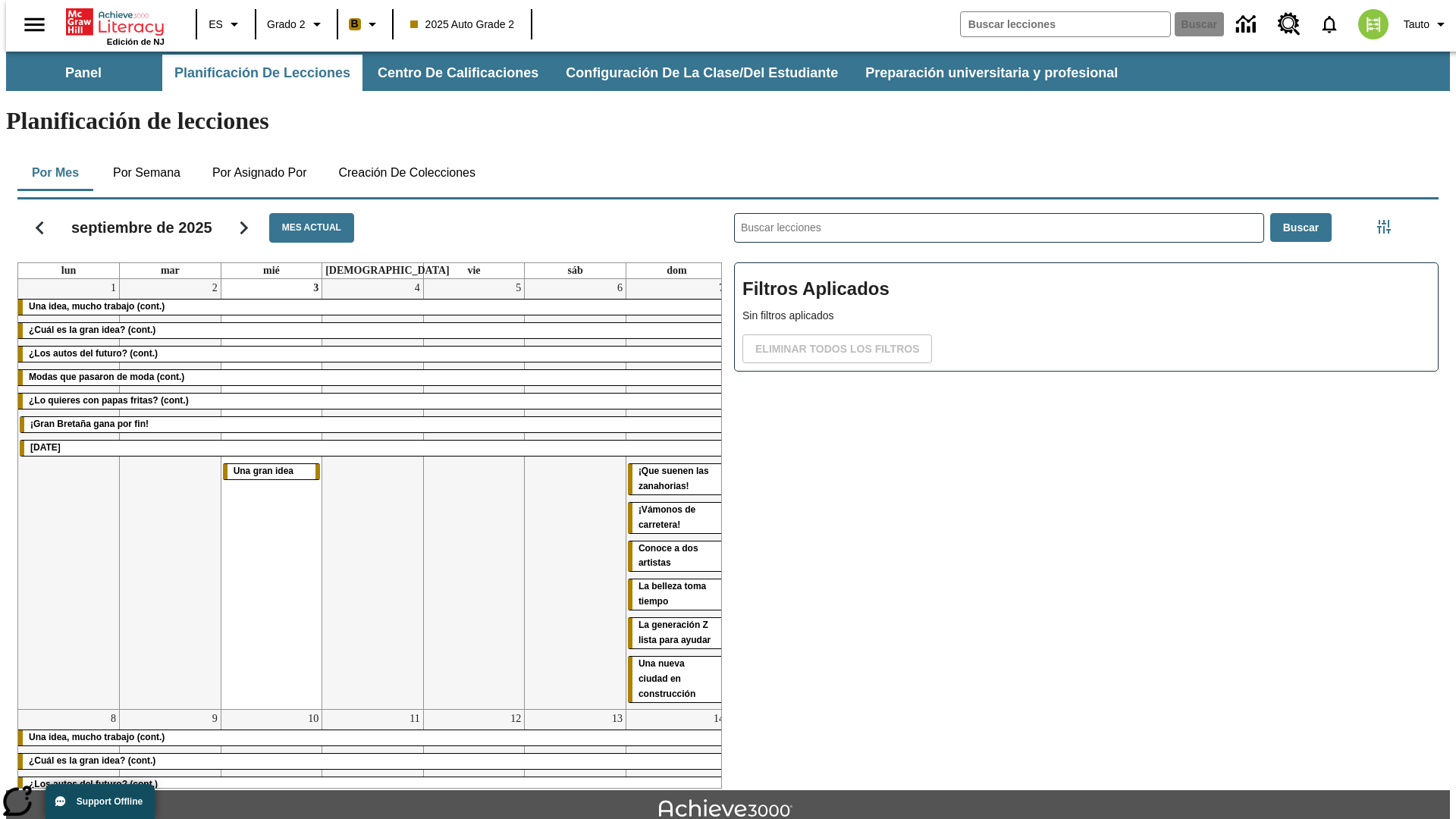 The image size is (1456, 819). Describe the element at coordinates (141, 228) in the screenshot. I see `h2: septiembre de 2025` at that location.